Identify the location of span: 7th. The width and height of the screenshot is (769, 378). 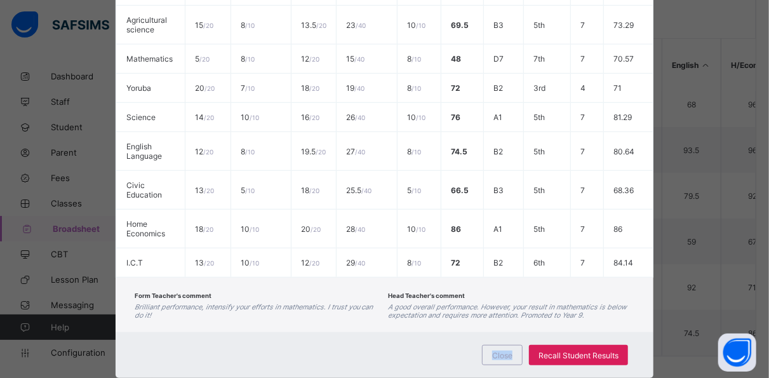
(539, 58).